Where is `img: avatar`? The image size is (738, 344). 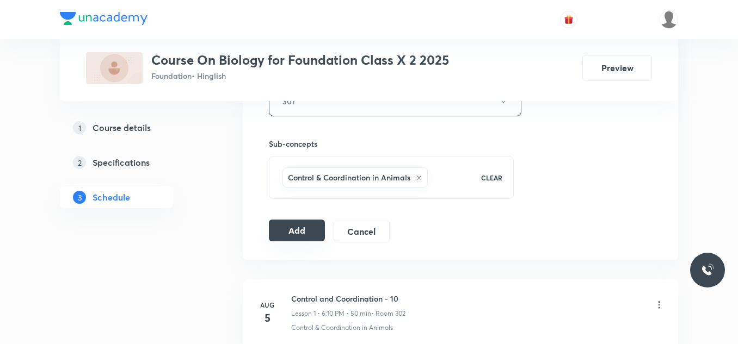 img: avatar is located at coordinates (568, 20).